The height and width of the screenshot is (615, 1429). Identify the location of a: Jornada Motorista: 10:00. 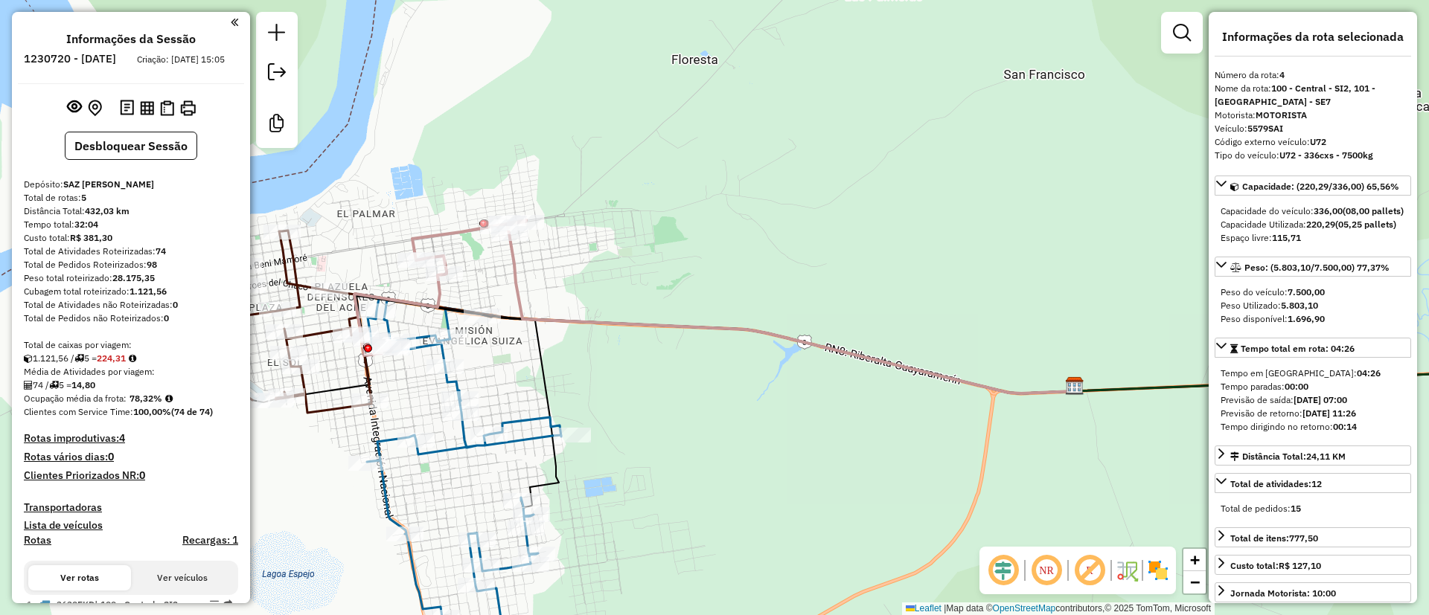
(1313, 592).